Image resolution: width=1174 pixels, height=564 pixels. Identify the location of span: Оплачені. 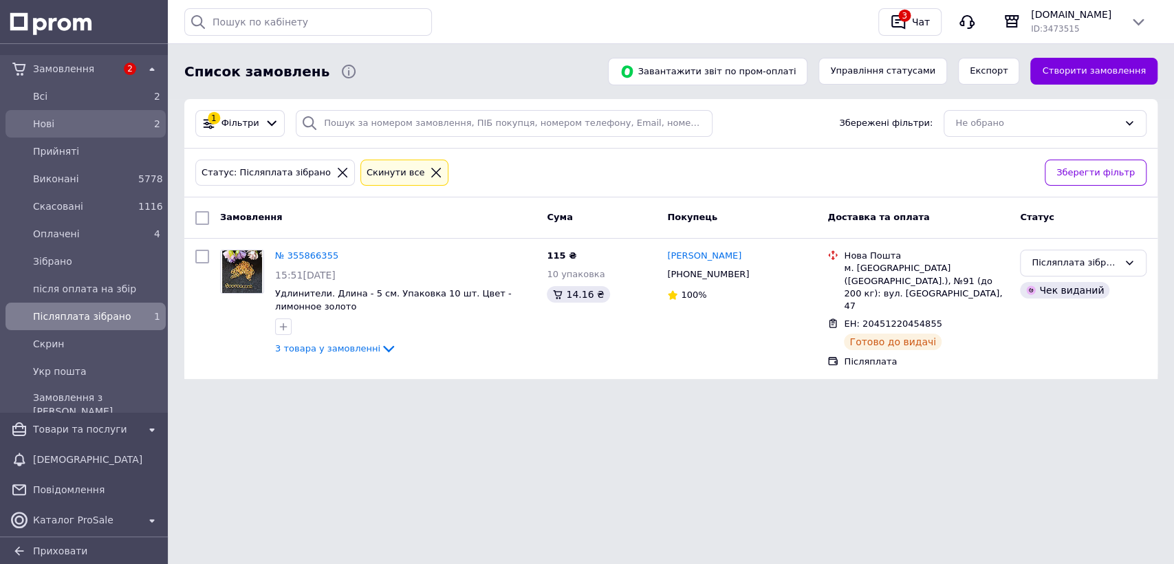
(83, 234).